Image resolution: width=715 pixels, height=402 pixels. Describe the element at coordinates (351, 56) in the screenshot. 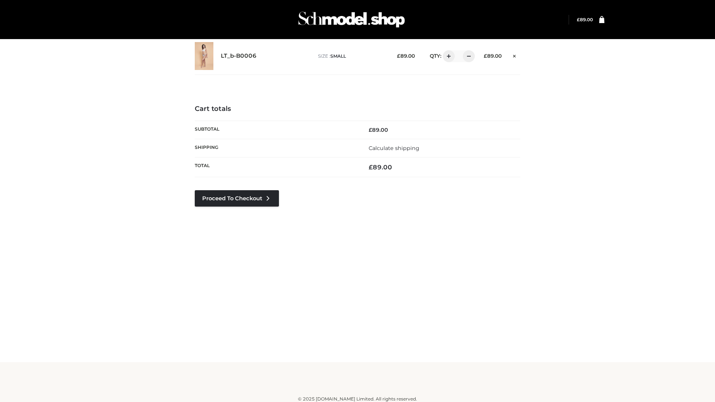

I see `p: size :` at that location.